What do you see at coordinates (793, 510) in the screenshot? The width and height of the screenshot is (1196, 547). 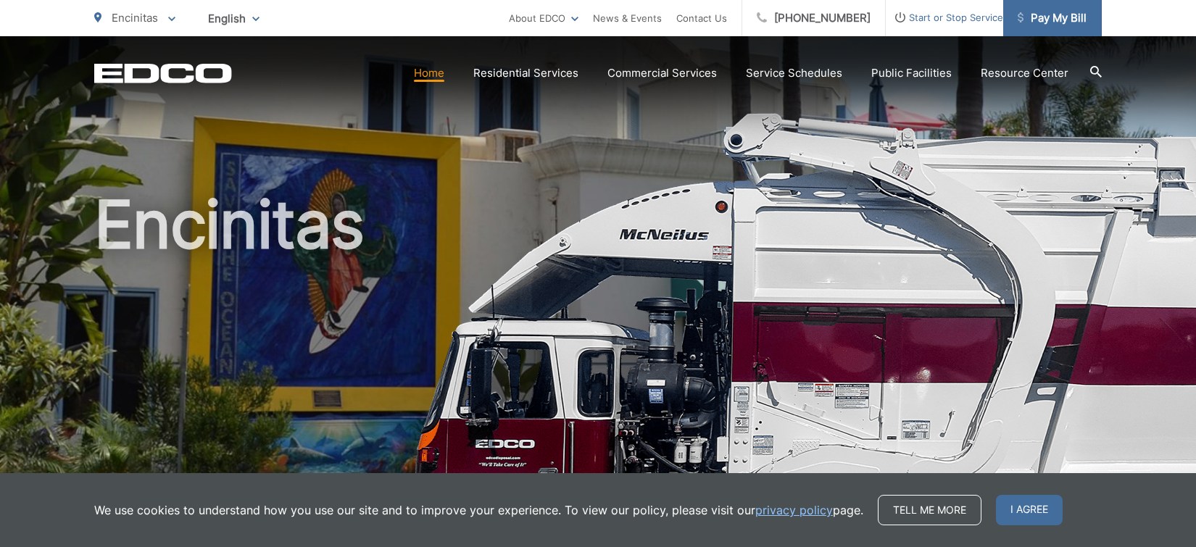 I see `a: privacy policy` at bounding box center [793, 510].